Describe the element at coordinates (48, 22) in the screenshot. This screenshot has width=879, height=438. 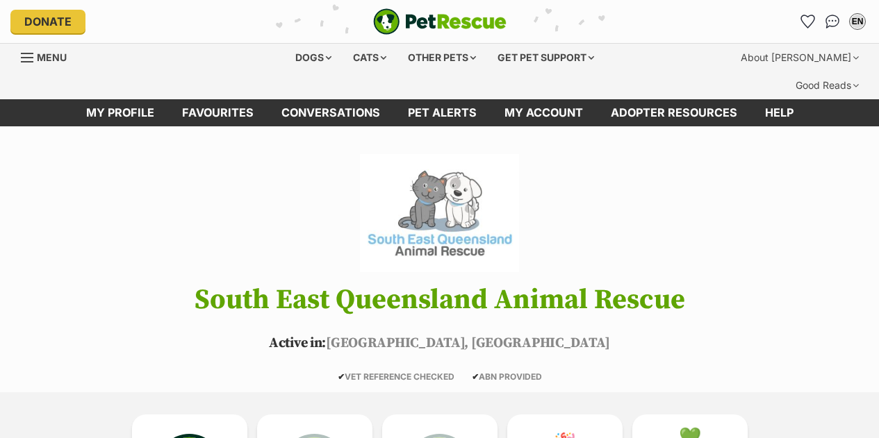
I see `a: Donate` at that location.